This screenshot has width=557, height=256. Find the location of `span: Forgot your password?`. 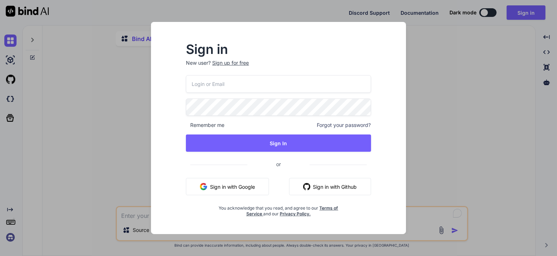

span: Forgot your password? is located at coordinates (344, 125).